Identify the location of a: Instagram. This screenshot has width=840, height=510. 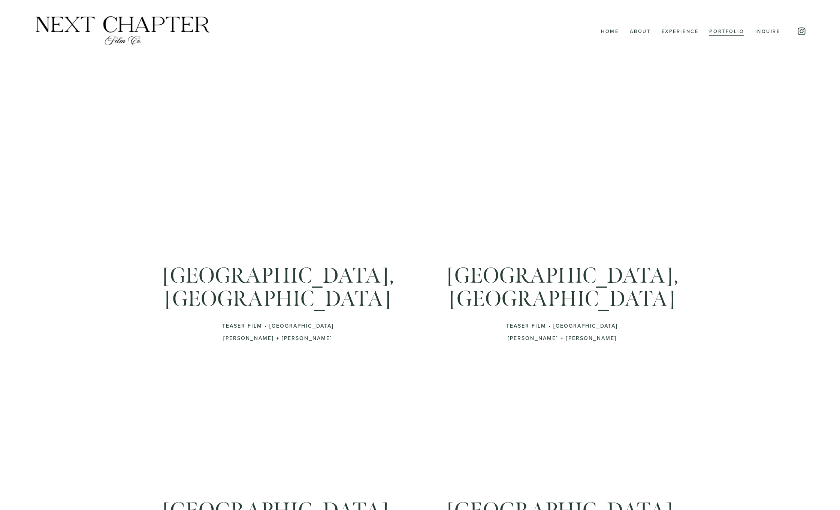
(801, 31).